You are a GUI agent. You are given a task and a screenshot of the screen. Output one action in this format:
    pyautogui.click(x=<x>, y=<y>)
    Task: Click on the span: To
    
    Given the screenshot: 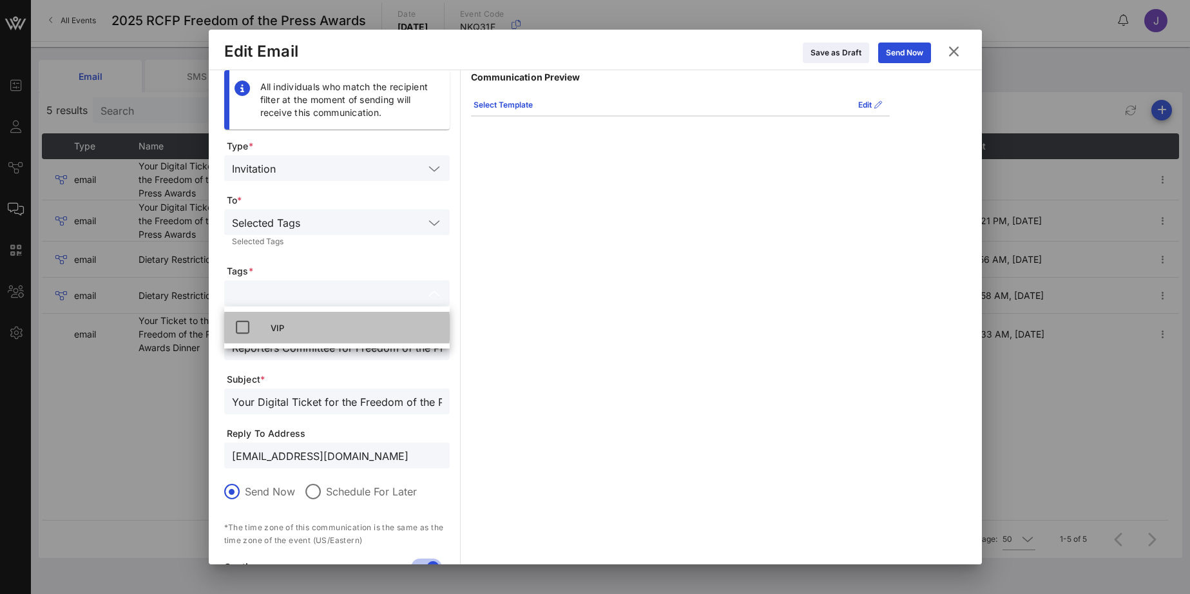 What is the action you would take?
    pyautogui.click(x=338, y=200)
    